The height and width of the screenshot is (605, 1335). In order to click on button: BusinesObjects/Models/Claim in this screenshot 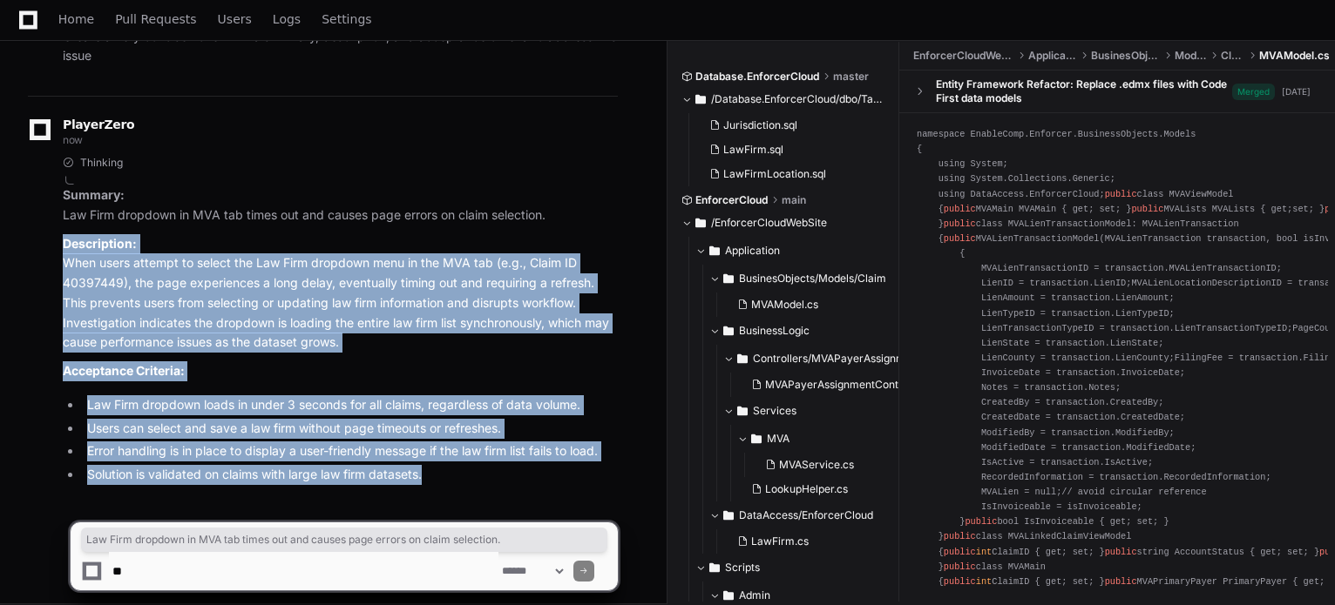, I will do `click(811, 279)`.